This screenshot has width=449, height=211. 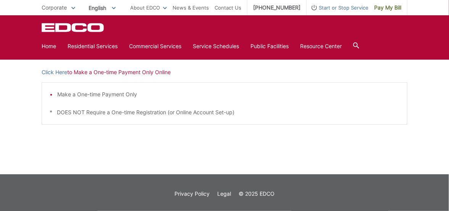 What do you see at coordinates (54, 72) in the screenshot?
I see `a: Click Here` at bounding box center [54, 72].